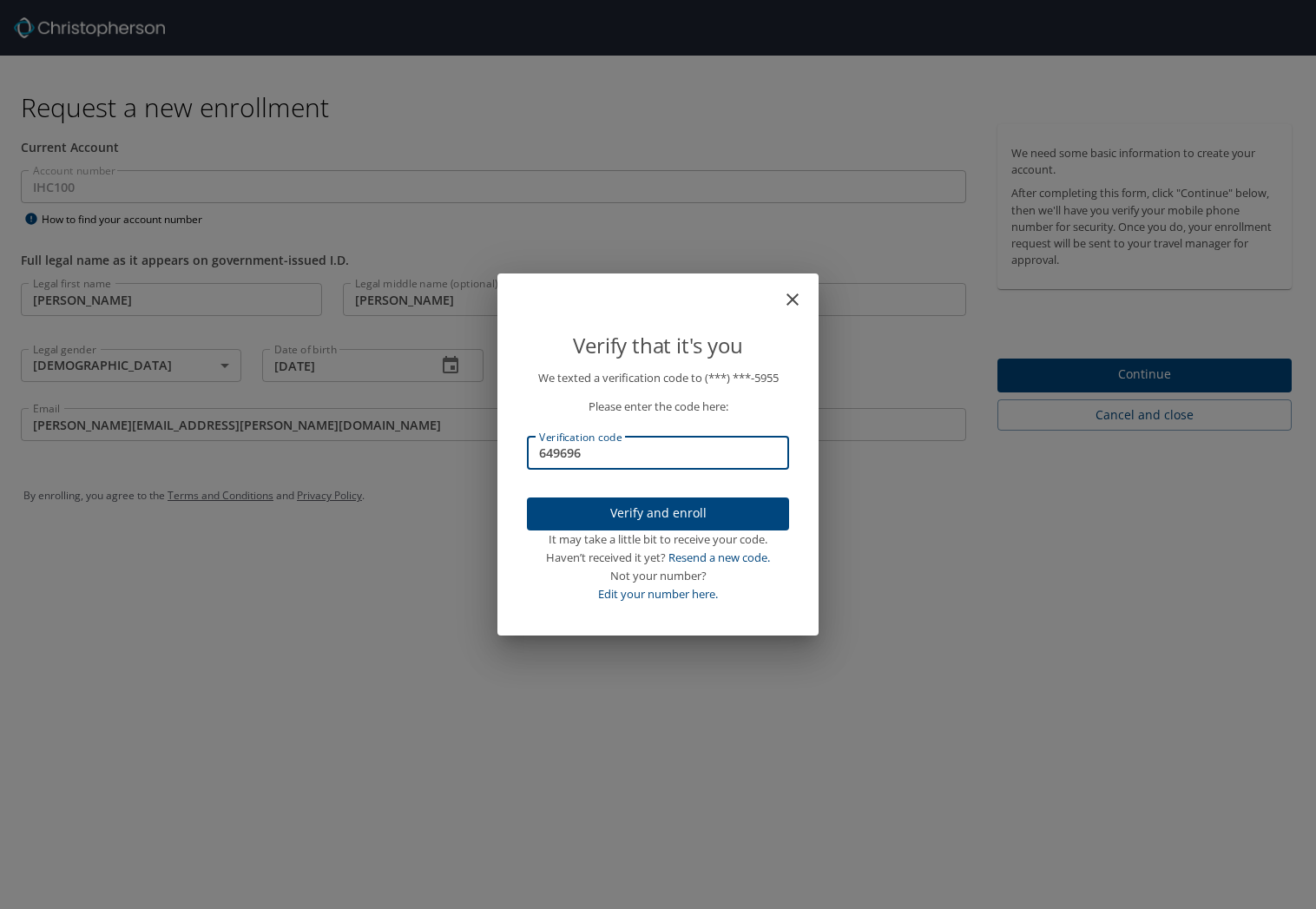 This screenshot has width=1316, height=909. I want to click on div: Haven’t received it yet?, so click(658, 558).